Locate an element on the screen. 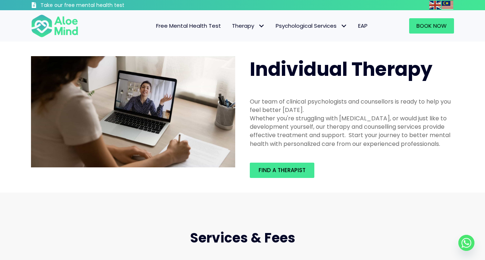  span: Psychological Services is located at coordinates (311, 26).